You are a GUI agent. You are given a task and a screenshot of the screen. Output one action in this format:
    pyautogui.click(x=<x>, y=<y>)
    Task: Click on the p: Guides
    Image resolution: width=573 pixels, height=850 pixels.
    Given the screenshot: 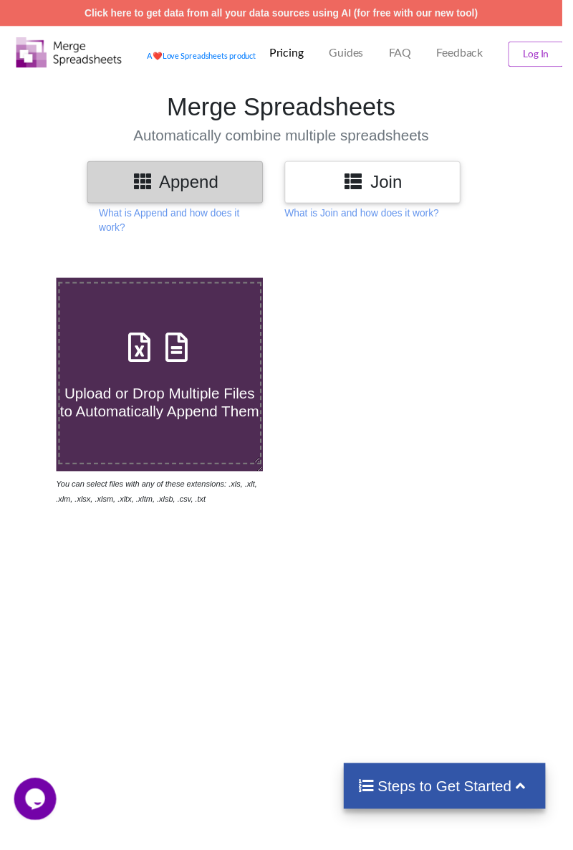 What is the action you would take?
    pyautogui.click(x=352, y=54)
    